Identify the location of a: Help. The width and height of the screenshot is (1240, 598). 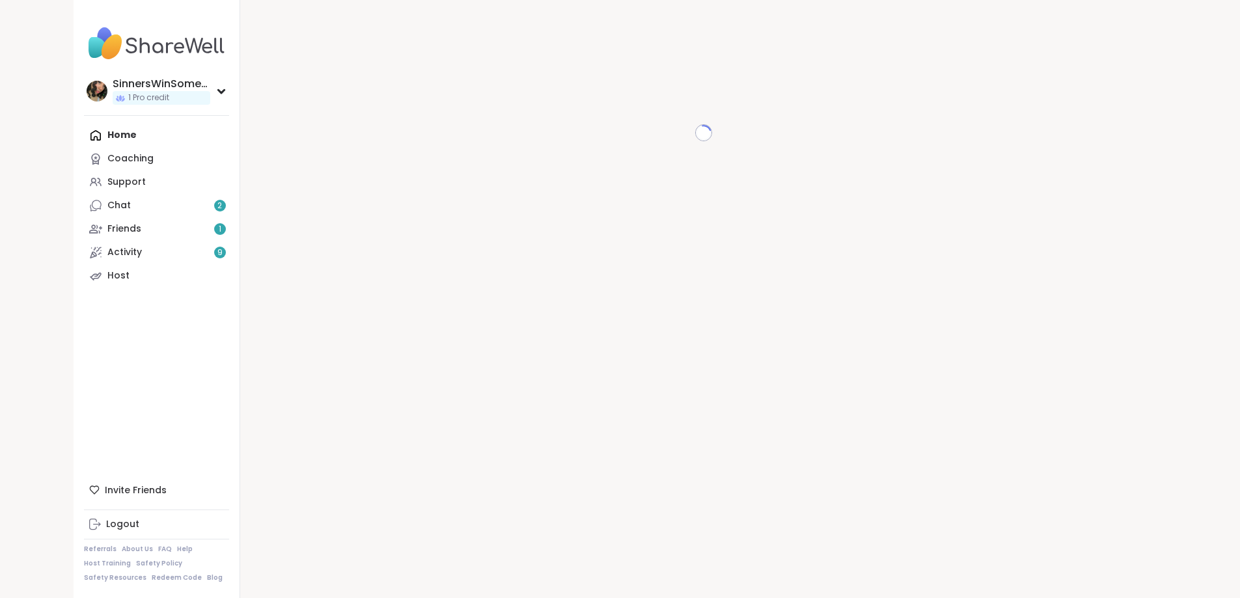
(185, 549).